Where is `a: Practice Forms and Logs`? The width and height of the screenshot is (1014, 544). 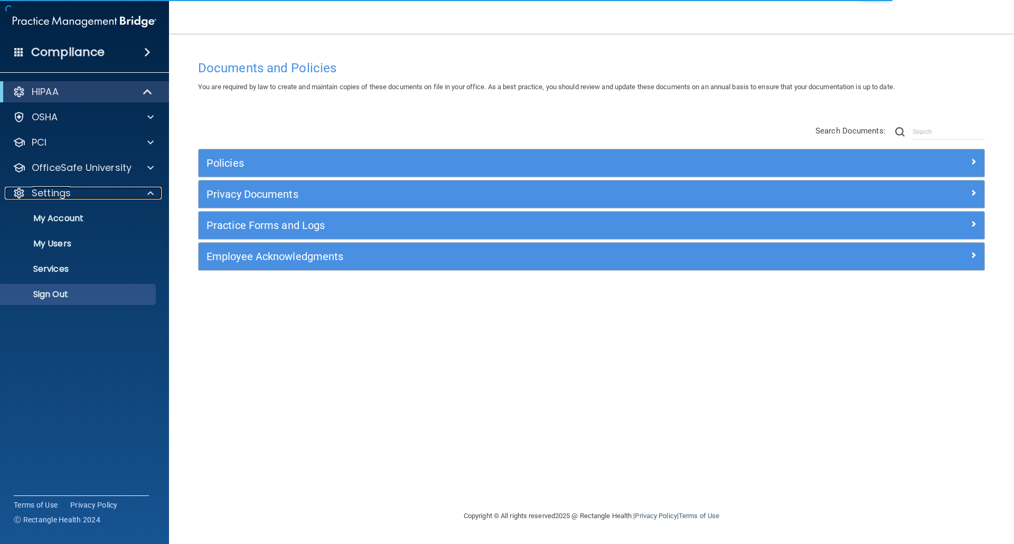 a: Practice Forms and Logs is located at coordinates (591, 225).